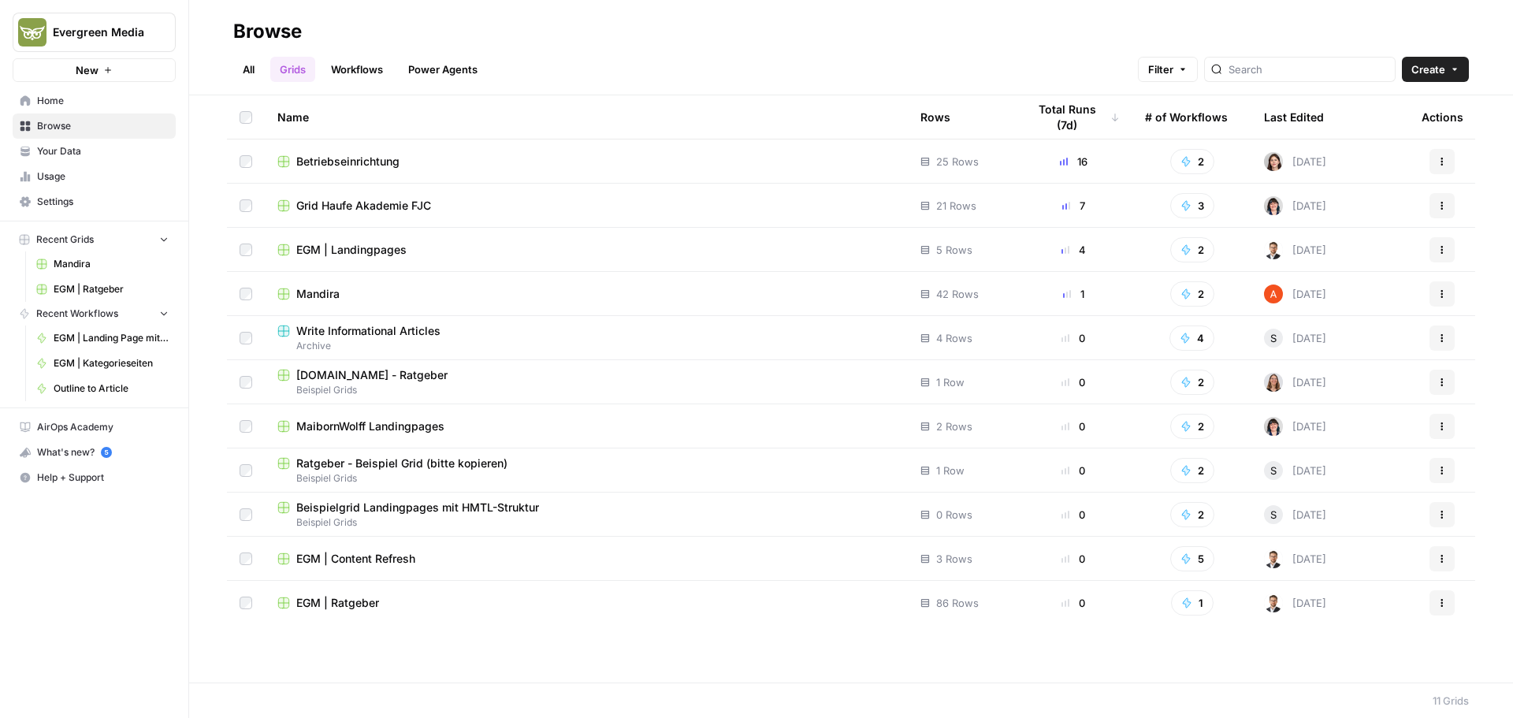  Describe the element at coordinates (1192, 206) in the screenshot. I see `button: 3` at that location.